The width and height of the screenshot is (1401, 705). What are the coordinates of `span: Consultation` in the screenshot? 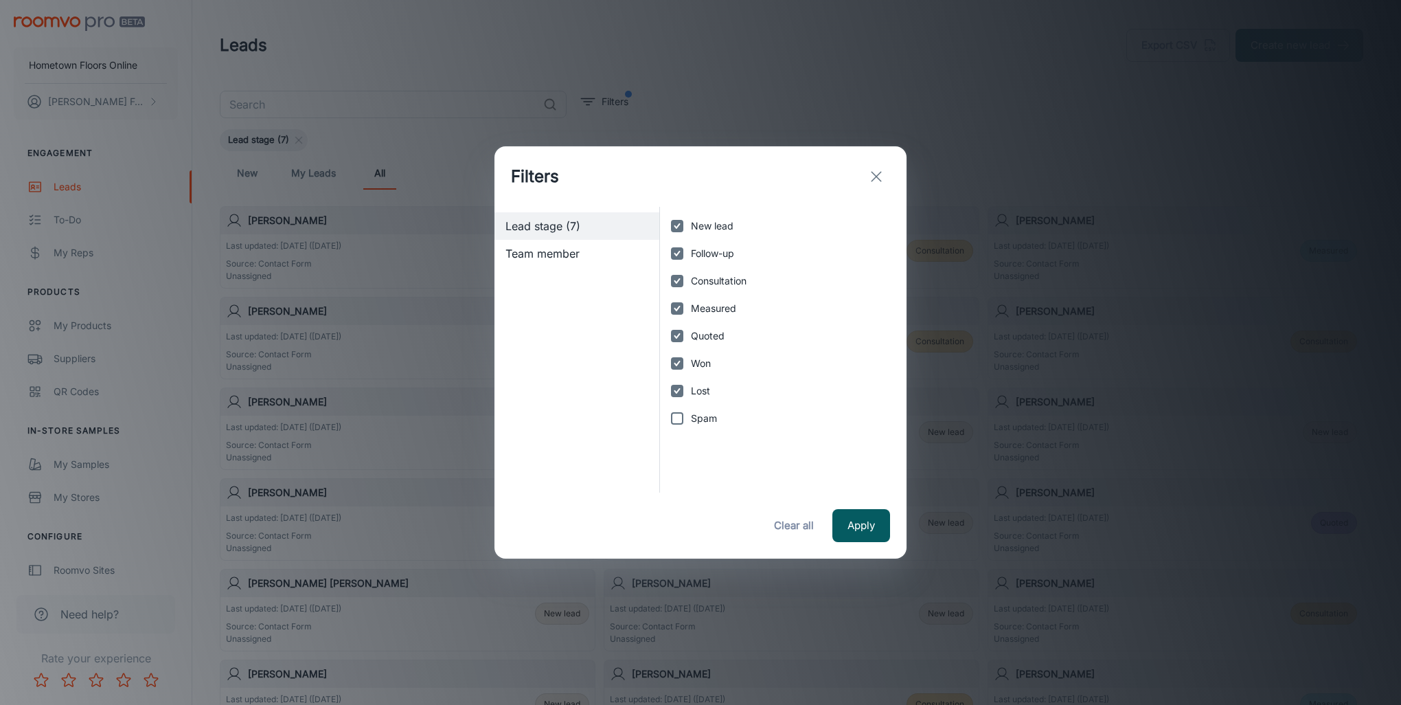 It's located at (719, 281).